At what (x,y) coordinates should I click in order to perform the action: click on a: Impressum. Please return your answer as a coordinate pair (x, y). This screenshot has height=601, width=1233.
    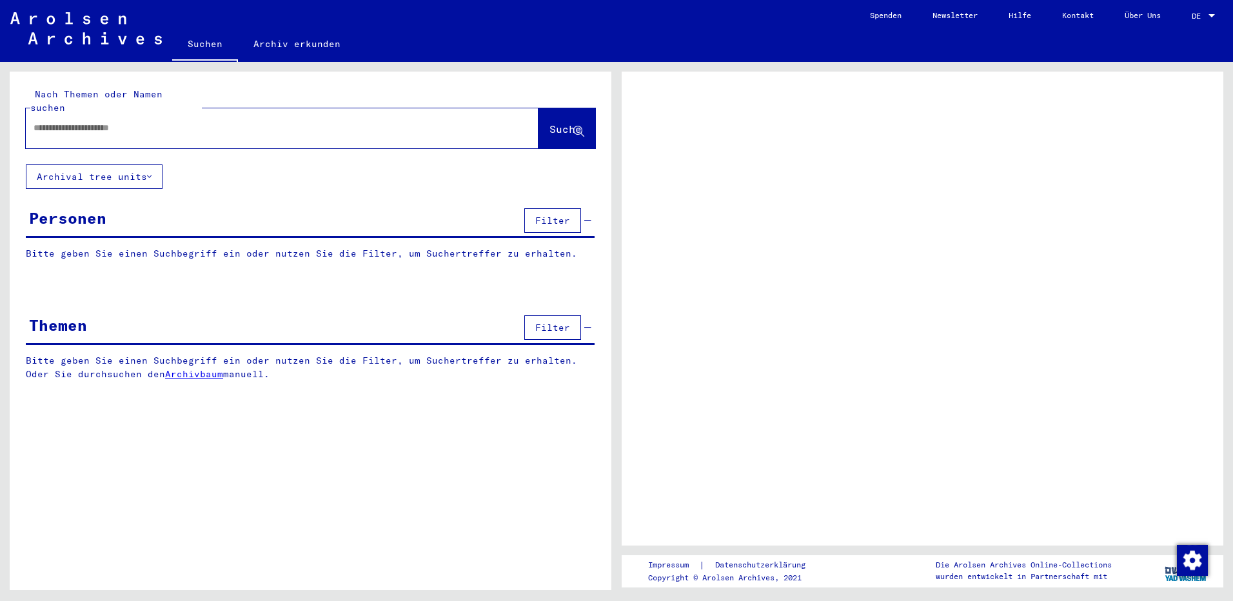
    Looking at the image, I should click on (673, 565).